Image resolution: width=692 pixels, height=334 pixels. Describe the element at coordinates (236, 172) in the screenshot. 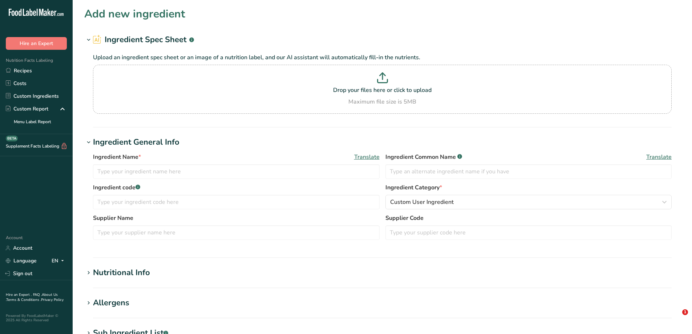

I see `input: Type your ingredient name here` at that location.